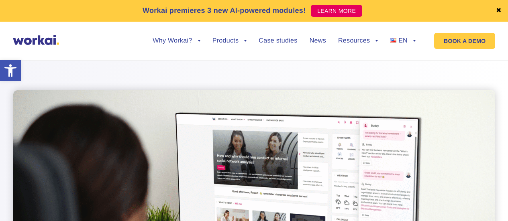  Describe the element at coordinates (403, 41) in the screenshot. I see `a: EN` at that location.